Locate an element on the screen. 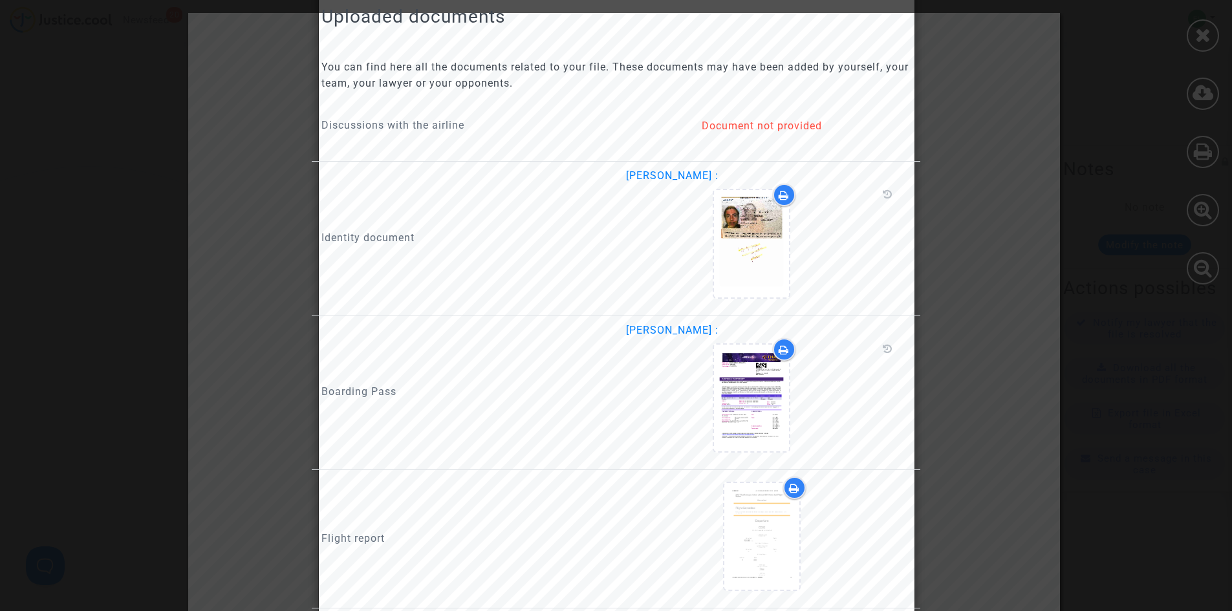  p: Flight report is located at coordinates (464, 538).